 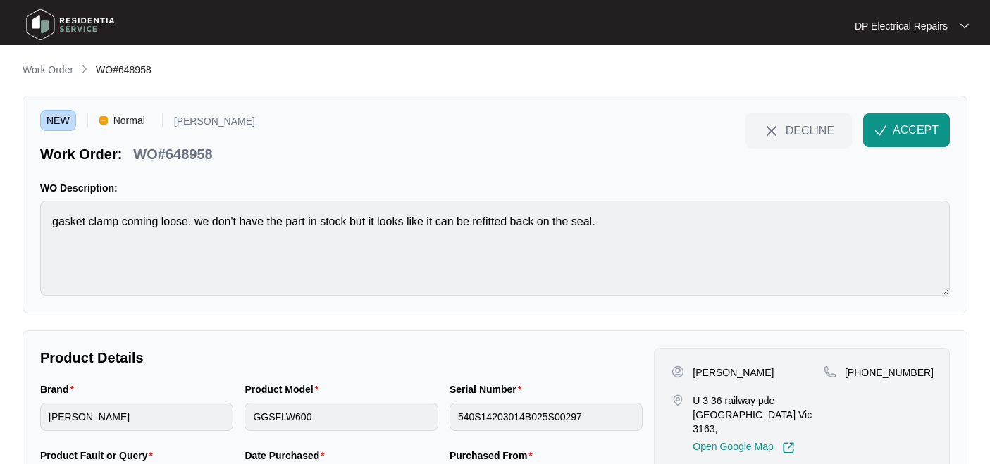 I want to click on textarea: gasket clamp coming loose. we don't have the part in stock but it looks like it can be refitted b..., so click(x=494, y=248).